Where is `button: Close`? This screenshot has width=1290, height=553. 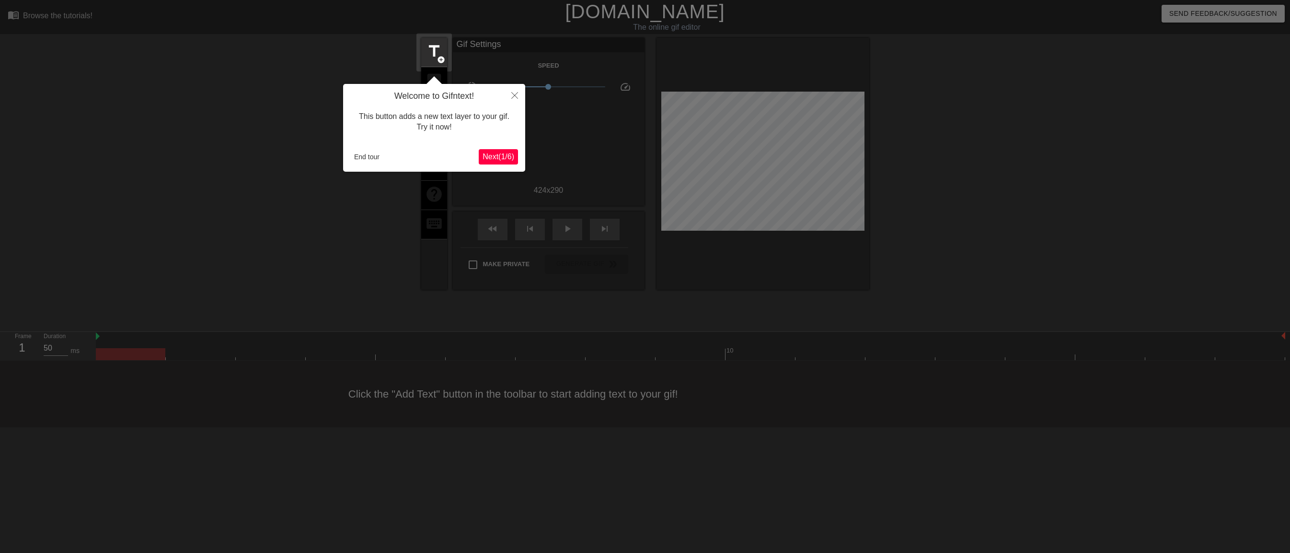
button: Close is located at coordinates (515, 95).